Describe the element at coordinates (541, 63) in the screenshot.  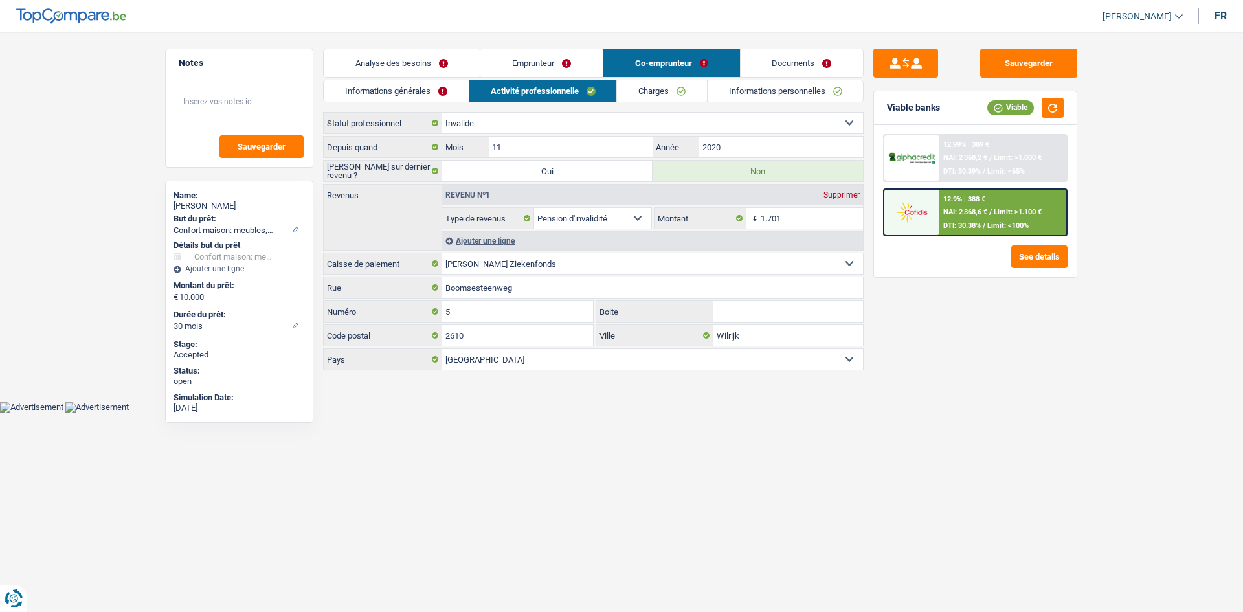
I see `a: Emprunteur` at that location.